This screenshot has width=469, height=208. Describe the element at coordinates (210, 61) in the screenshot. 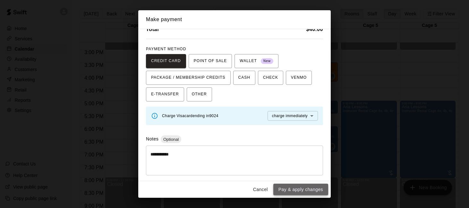

I see `span: POINT OF SALE` at that location.